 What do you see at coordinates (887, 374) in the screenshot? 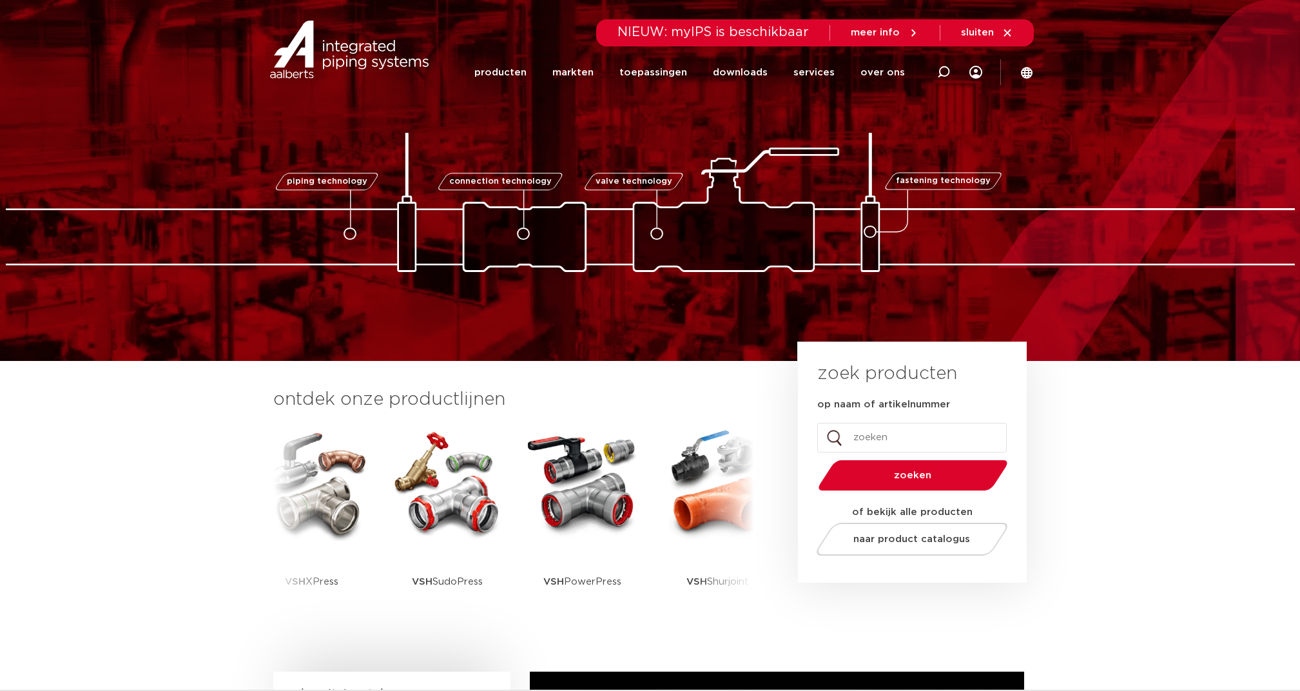
I see `h3: zoek producten` at bounding box center [887, 374].